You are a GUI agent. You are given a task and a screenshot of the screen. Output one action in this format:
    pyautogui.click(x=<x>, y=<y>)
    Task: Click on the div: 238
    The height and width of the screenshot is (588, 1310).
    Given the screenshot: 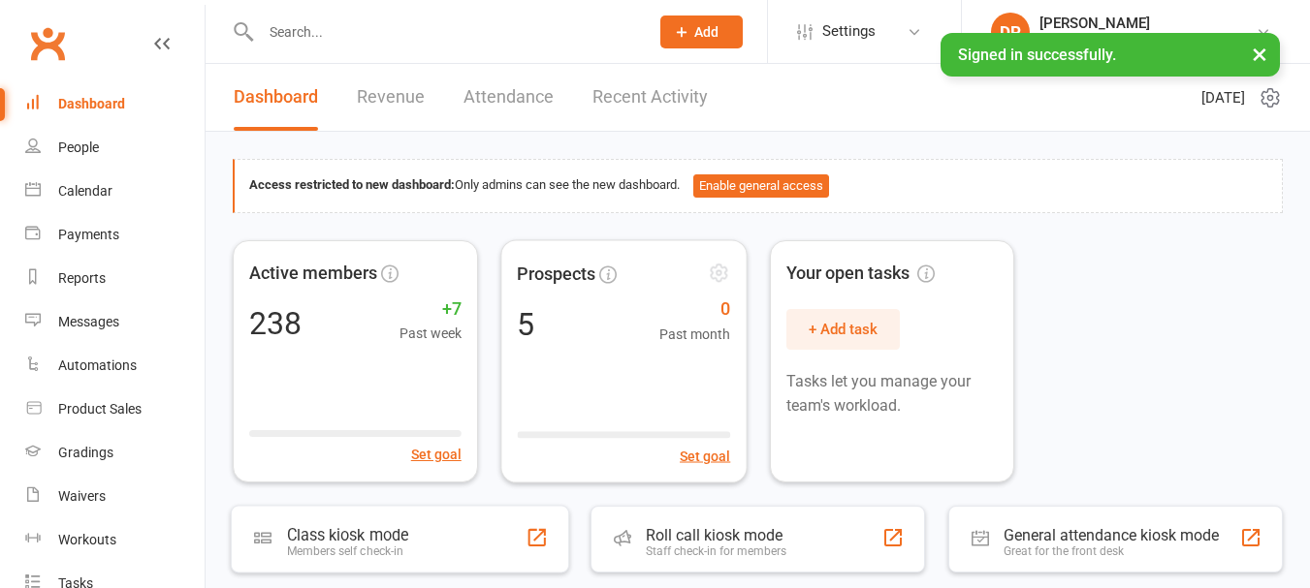 What is the action you would take?
    pyautogui.click(x=275, y=324)
    